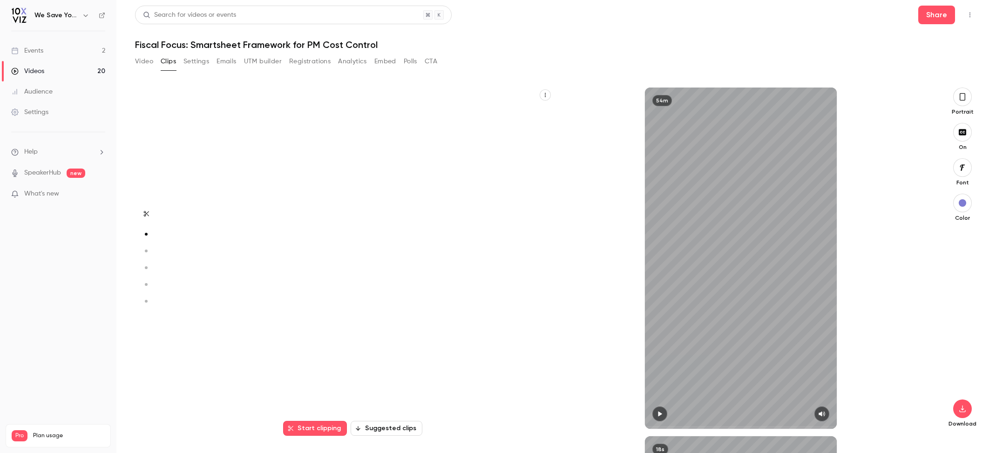  I want to click on div: Audience, so click(32, 92).